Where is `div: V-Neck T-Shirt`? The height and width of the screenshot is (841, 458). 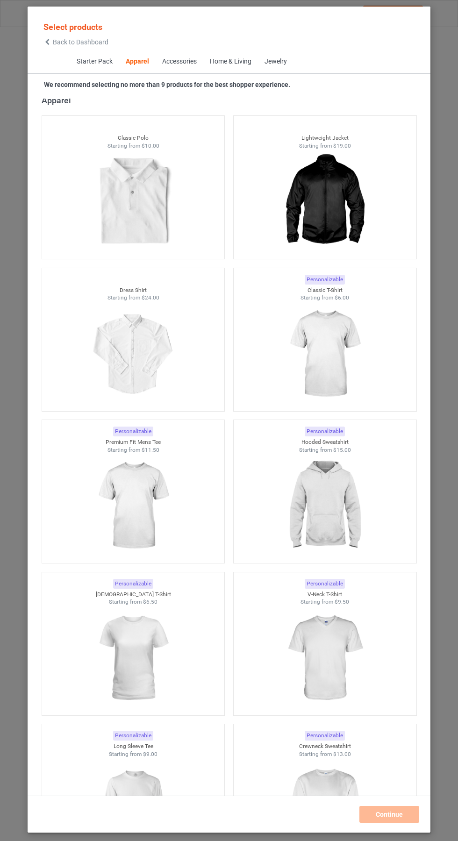
div: V-Neck T-Shirt is located at coordinates (325, 594).